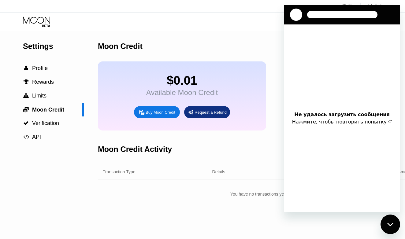  I want to click on div: Не удалось загрузить сообщения, so click(58, 110).